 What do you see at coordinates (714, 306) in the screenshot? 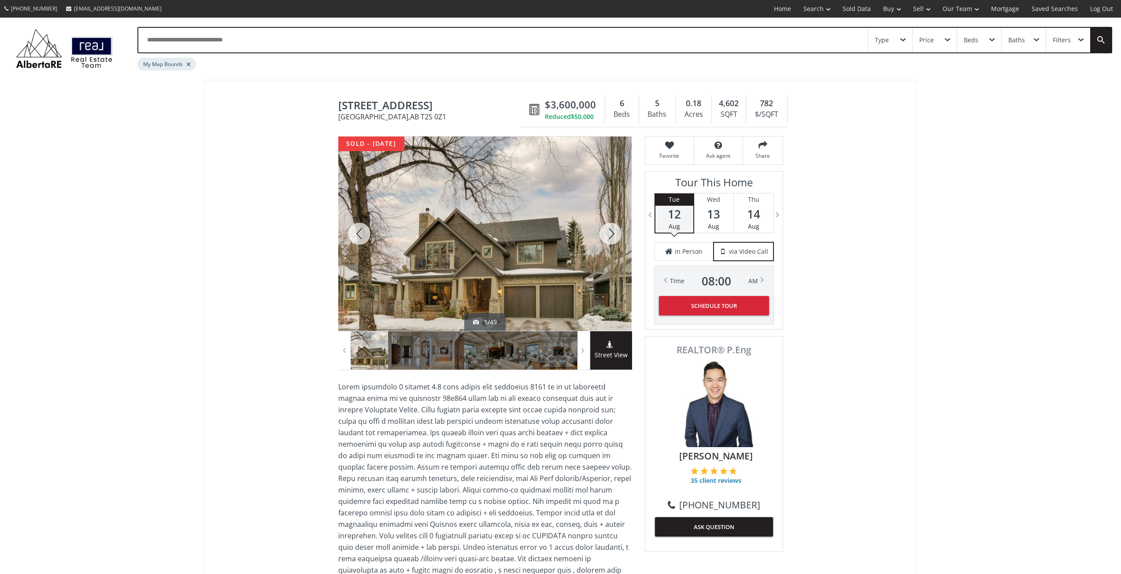
I see `button: Schedule Tour` at bounding box center [714, 306].